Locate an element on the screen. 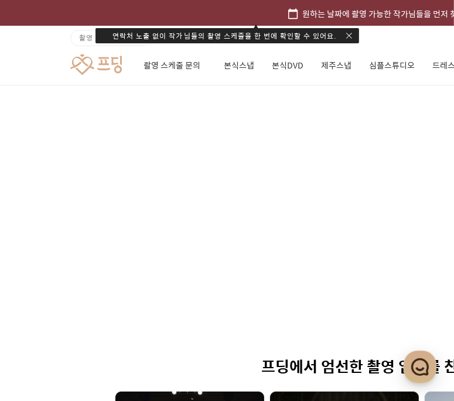 This screenshot has height=401, width=454. a: 제주스냅 is located at coordinates (336, 66).